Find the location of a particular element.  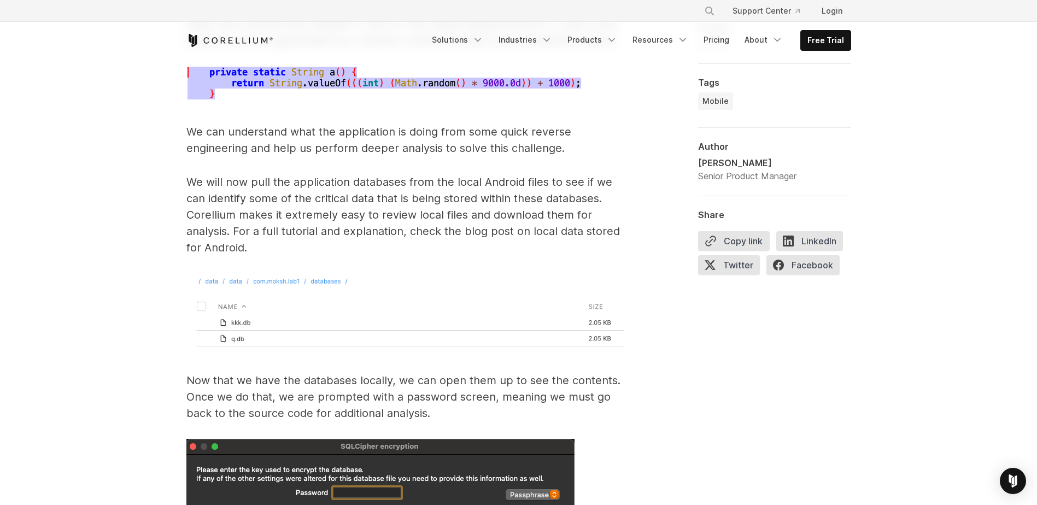

span: Mobile is located at coordinates (716, 101).